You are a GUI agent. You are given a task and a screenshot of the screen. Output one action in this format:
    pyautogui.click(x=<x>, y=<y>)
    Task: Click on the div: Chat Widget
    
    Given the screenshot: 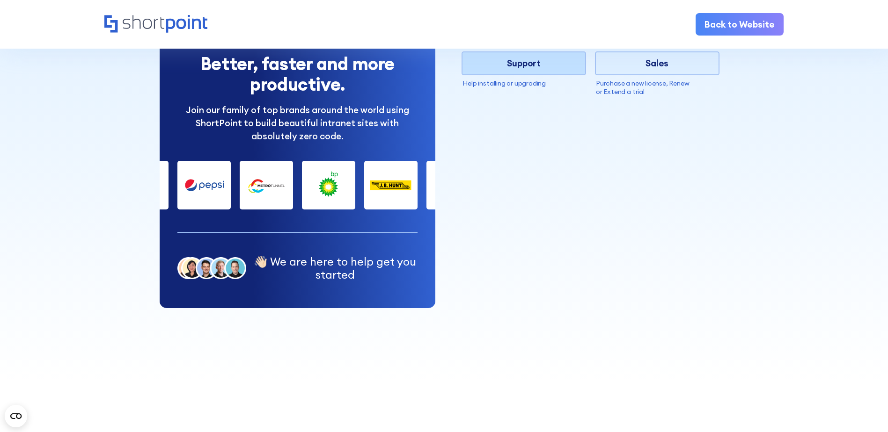 What is the action you would take?
    pyautogui.click(x=864, y=410)
    